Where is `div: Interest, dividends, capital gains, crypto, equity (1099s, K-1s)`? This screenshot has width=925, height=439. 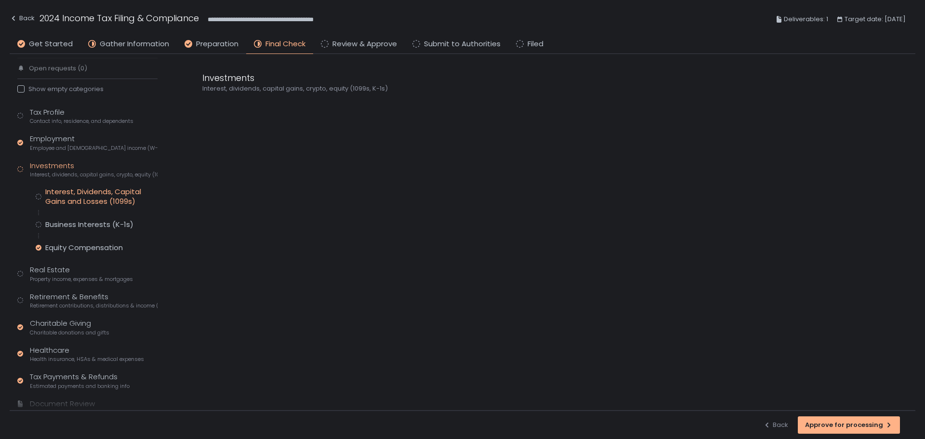 div: Interest, dividends, capital gains, crypto, equity (1099s, K-1s) is located at coordinates (434, 89).